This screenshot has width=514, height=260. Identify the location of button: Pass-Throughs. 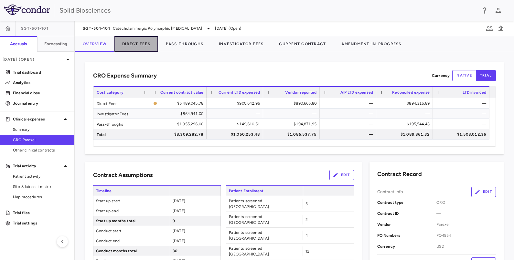
(185, 44).